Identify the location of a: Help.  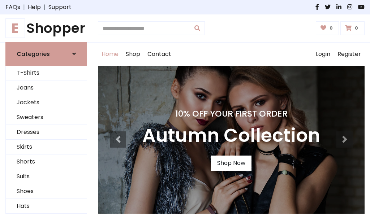
(34, 7).